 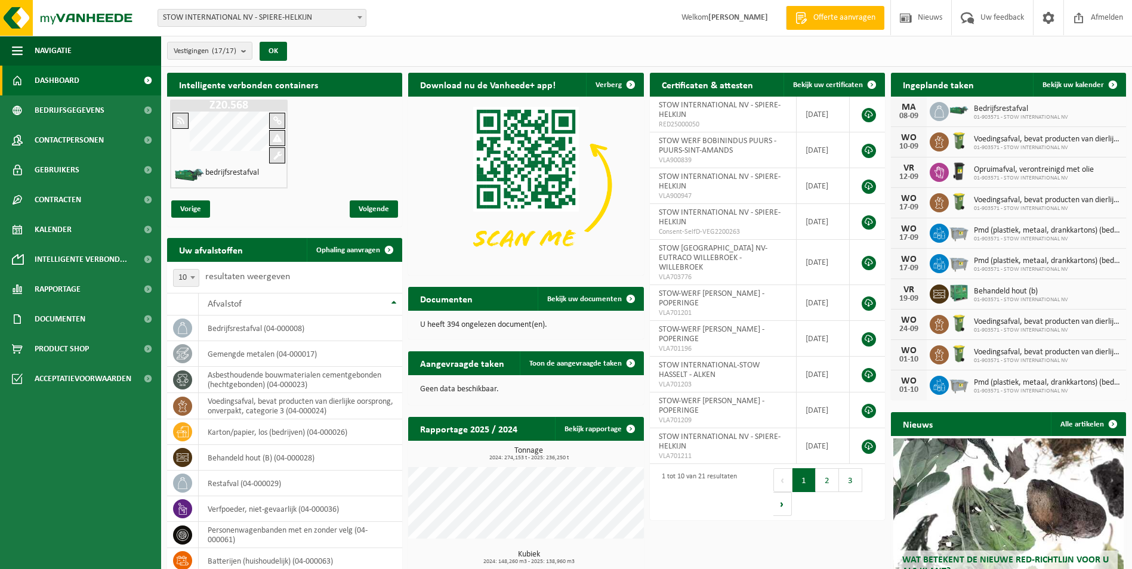 I want to click on button: 2, so click(x=827, y=480).